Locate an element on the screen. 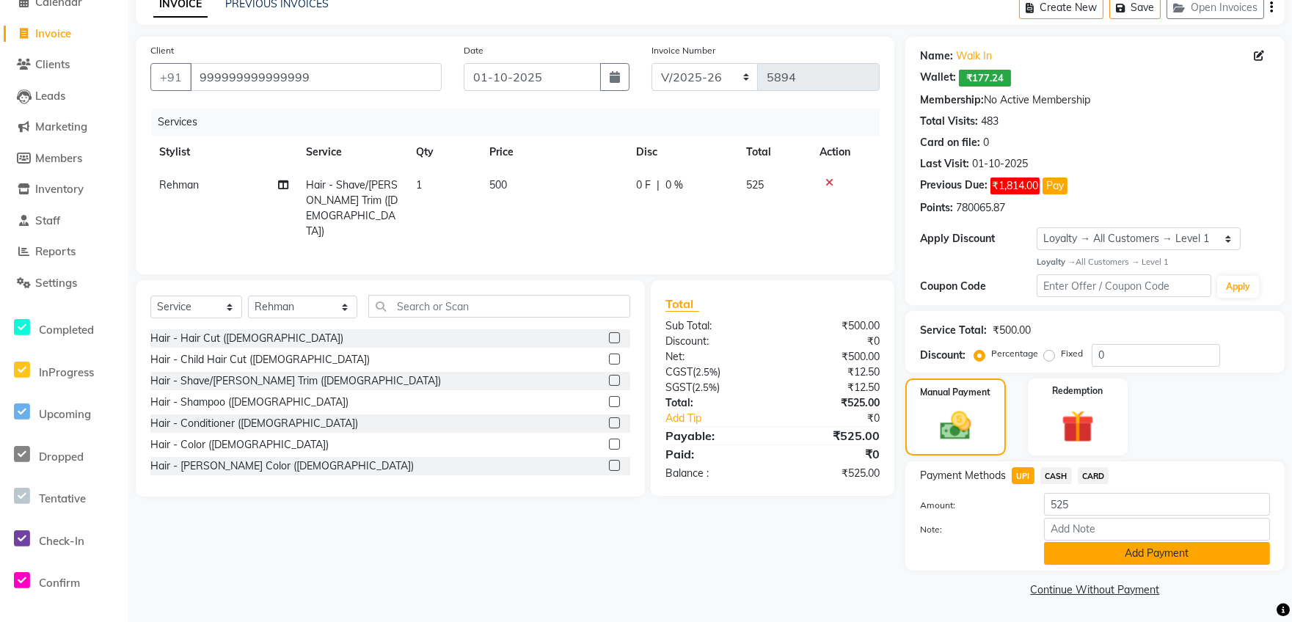  th: Price is located at coordinates (554, 152).